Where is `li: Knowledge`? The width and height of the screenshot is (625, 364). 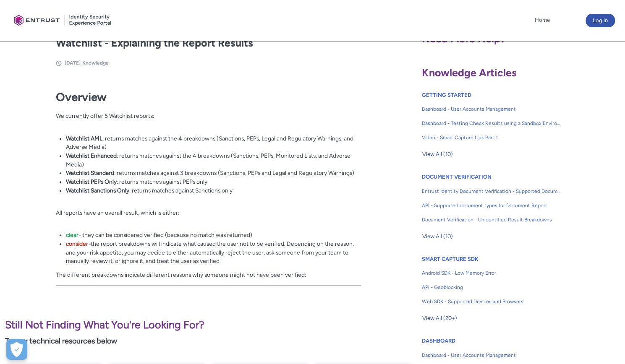 li: Knowledge is located at coordinates (95, 63).